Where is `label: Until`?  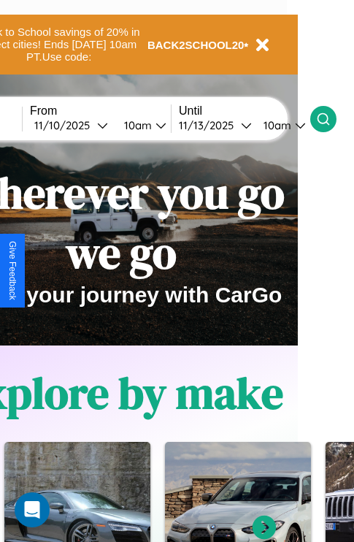 label: Until is located at coordinates (245, 111).